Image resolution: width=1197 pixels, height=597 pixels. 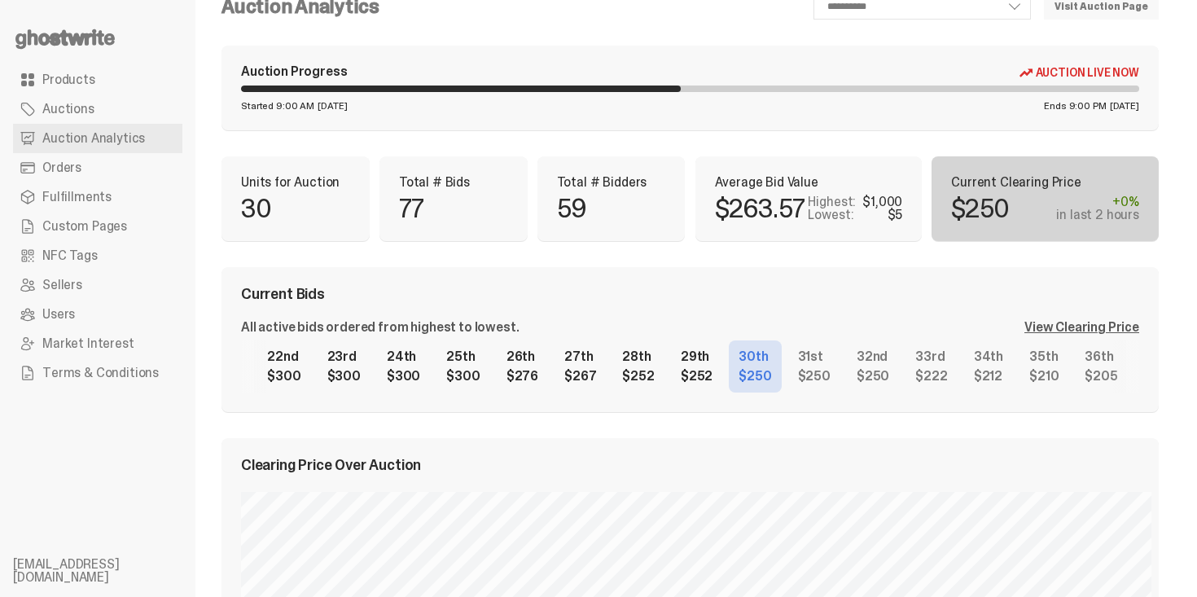 I want to click on a: Sellers, so click(x=98, y=285).